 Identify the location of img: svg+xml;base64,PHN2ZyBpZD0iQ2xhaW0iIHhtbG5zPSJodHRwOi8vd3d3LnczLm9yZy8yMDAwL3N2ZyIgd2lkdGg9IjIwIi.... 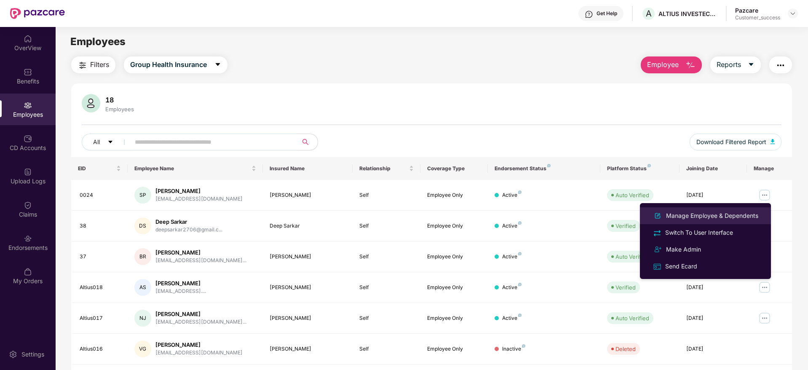
(28, 205).